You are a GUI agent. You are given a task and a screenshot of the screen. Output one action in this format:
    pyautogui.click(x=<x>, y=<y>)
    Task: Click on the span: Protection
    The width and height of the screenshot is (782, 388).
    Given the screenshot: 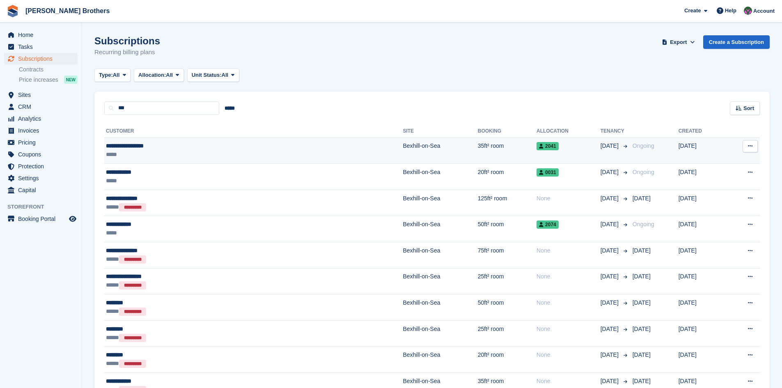 What is the action you would take?
    pyautogui.click(x=43, y=166)
    